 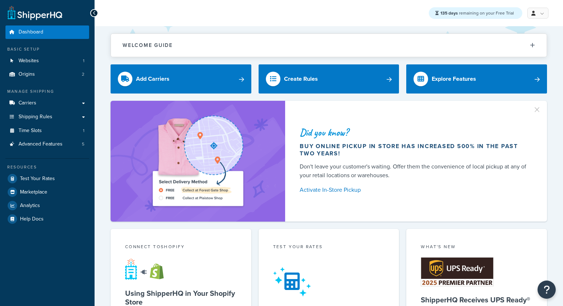 I want to click on button: Welcome Guide, so click(x=329, y=45).